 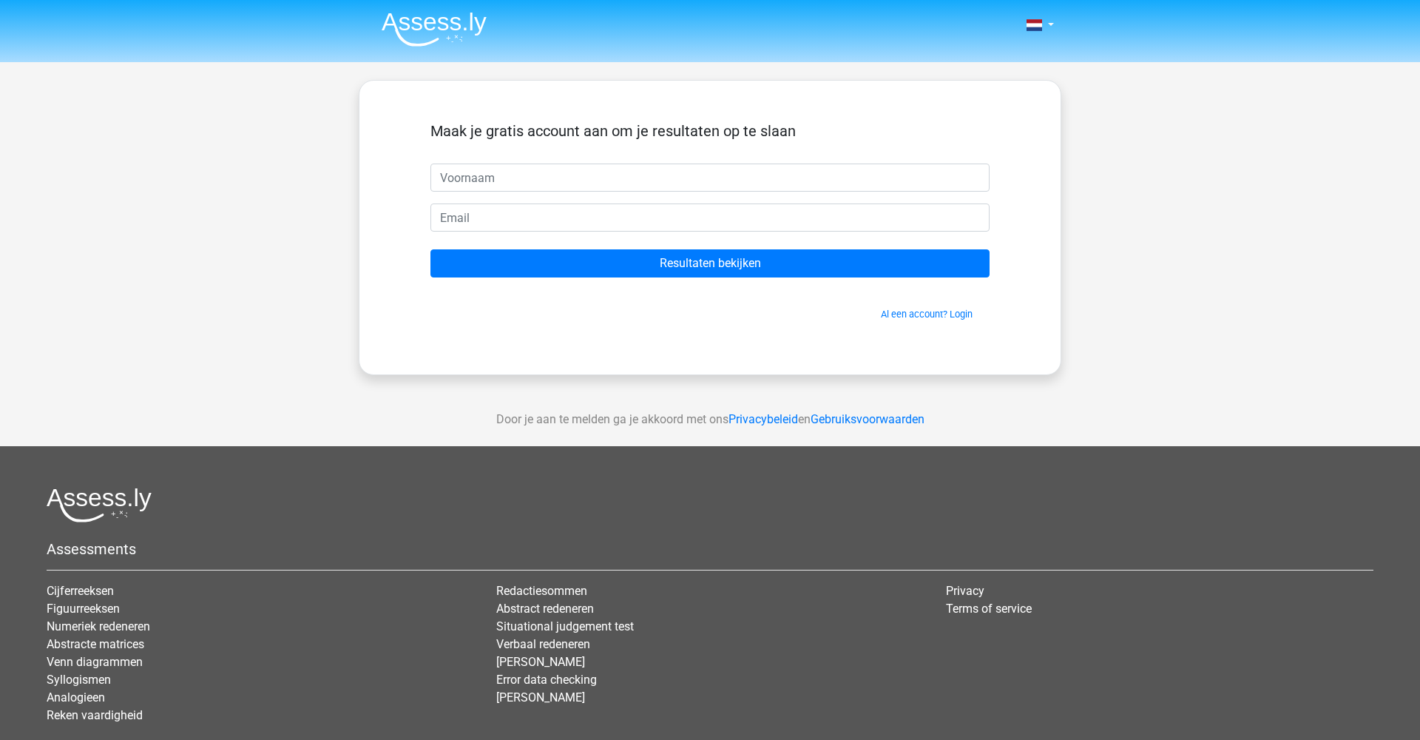 I want to click on a: Al een account? Login, so click(x=927, y=314).